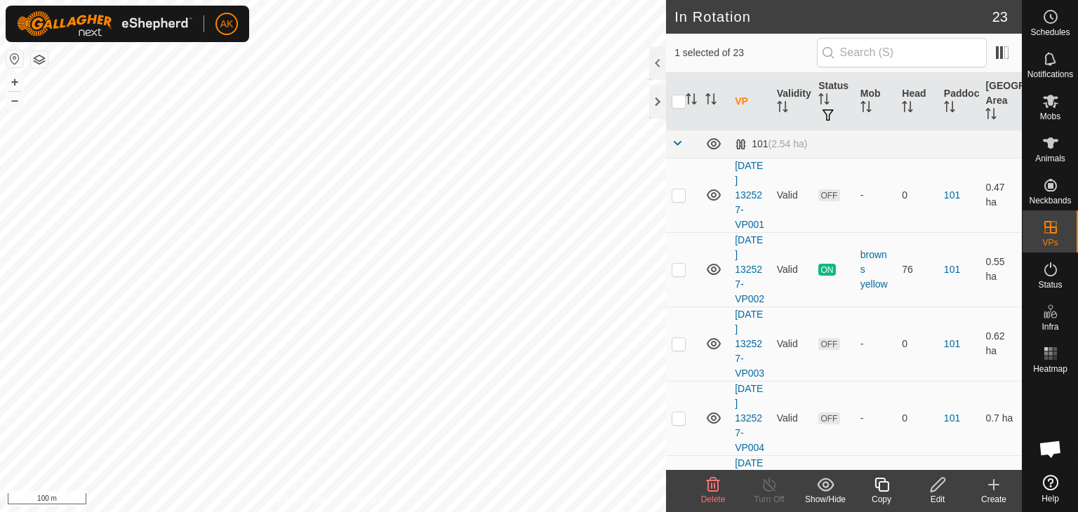 This screenshot has height=512, width=1078. I want to click on span: Infra, so click(1050, 327).